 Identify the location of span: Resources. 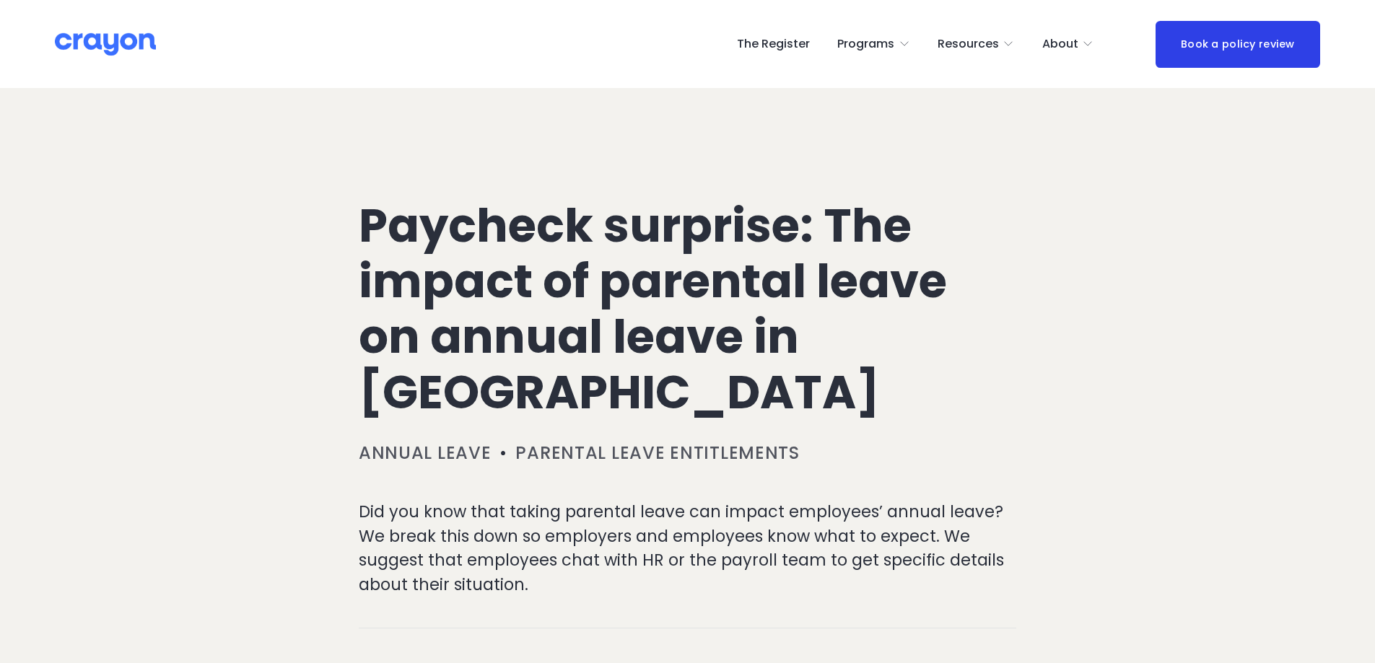
(968, 44).